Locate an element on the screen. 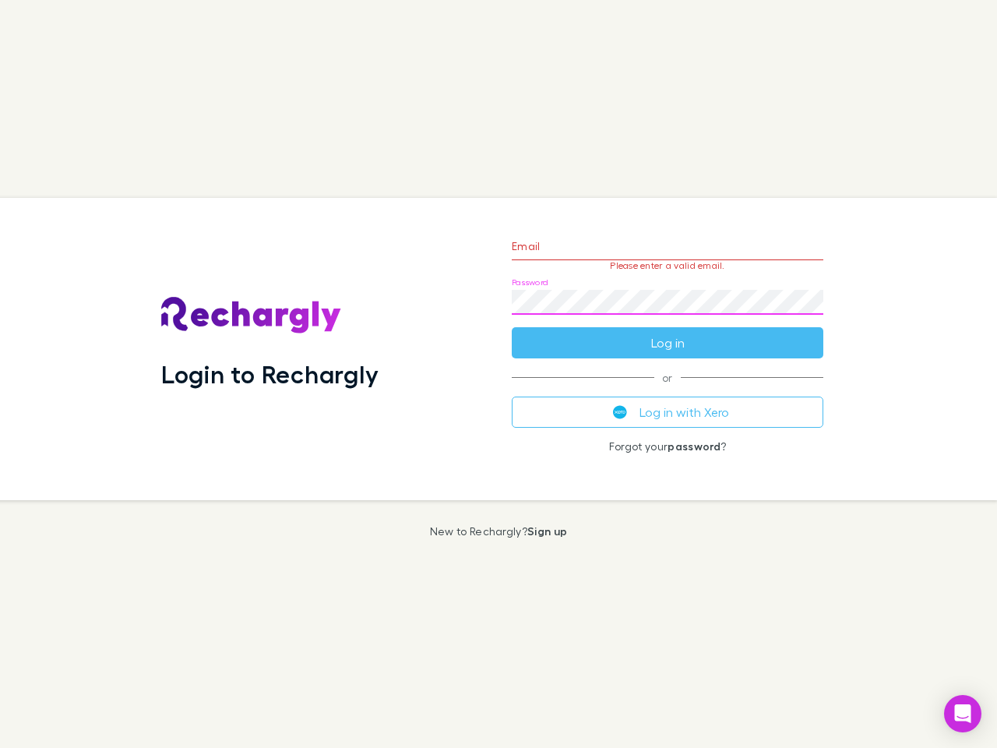  h1: Login to Rechargly is located at coordinates (269, 374).